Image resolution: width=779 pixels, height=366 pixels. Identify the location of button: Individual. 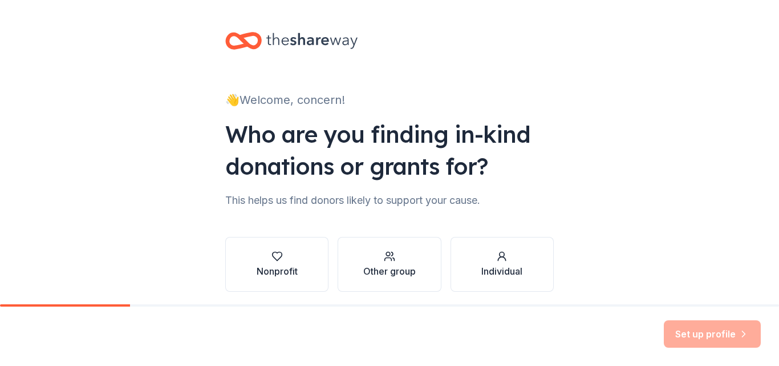
(502, 264).